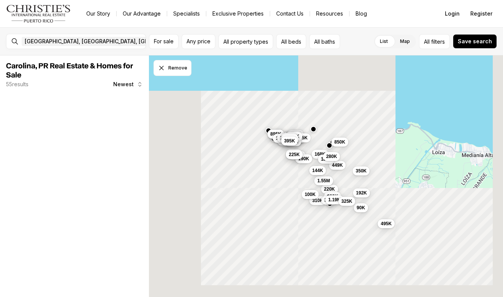 This screenshot has width=503, height=297. I want to click on span: 369K, so click(294, 136).